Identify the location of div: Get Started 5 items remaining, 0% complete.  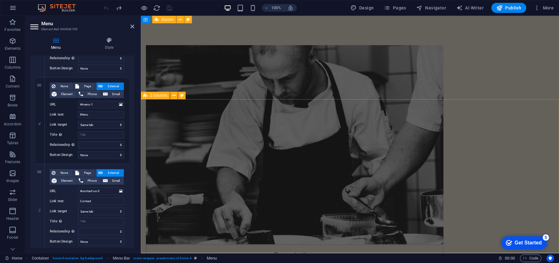
(28, 10).